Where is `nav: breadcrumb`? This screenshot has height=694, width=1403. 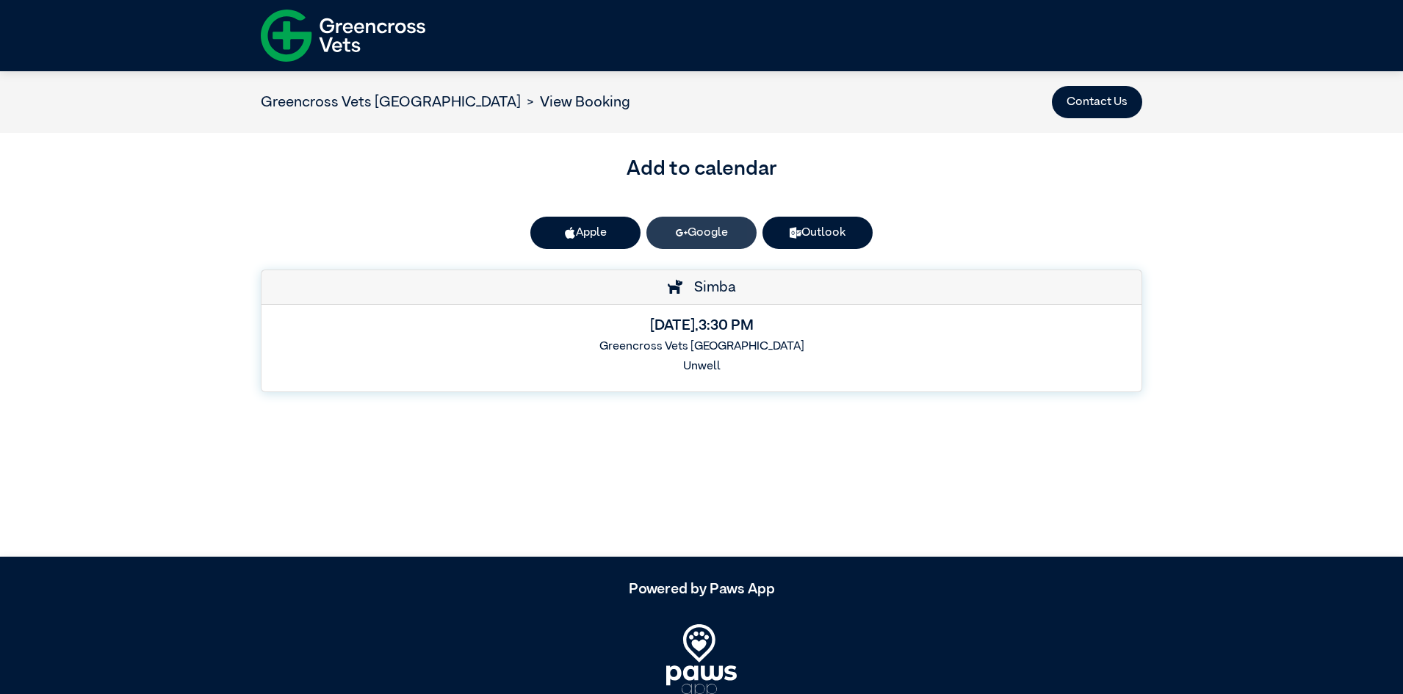
nav: breadcrumb is located at coordinates (445, 102).